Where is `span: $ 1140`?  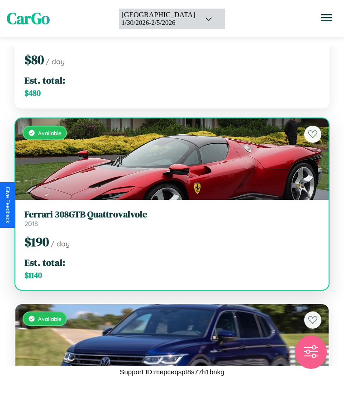
span: $ 1140 is located at coordinates (33, 275).